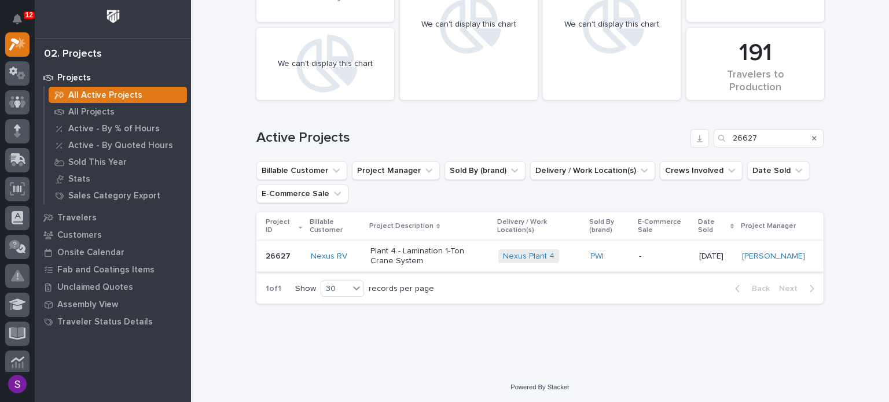  Describe the element at coordinates (117, 179) in the screenshot. I see `a: Stats` at that location.